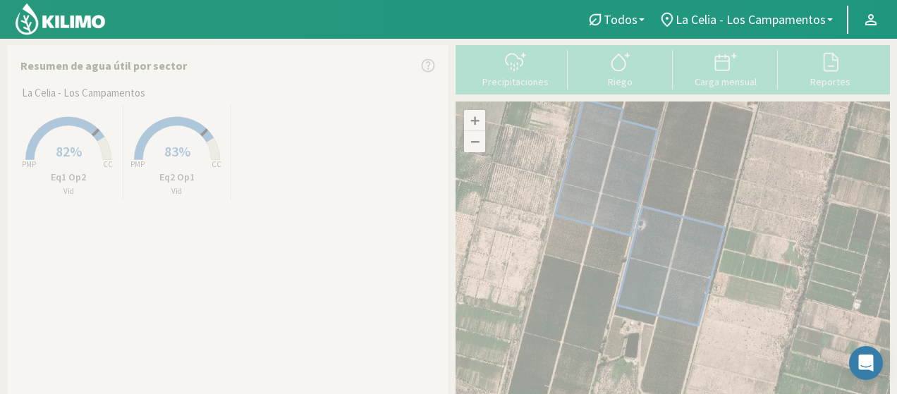 The image size is (897, 394). I want to click on button: Riego, so click(620, 68).